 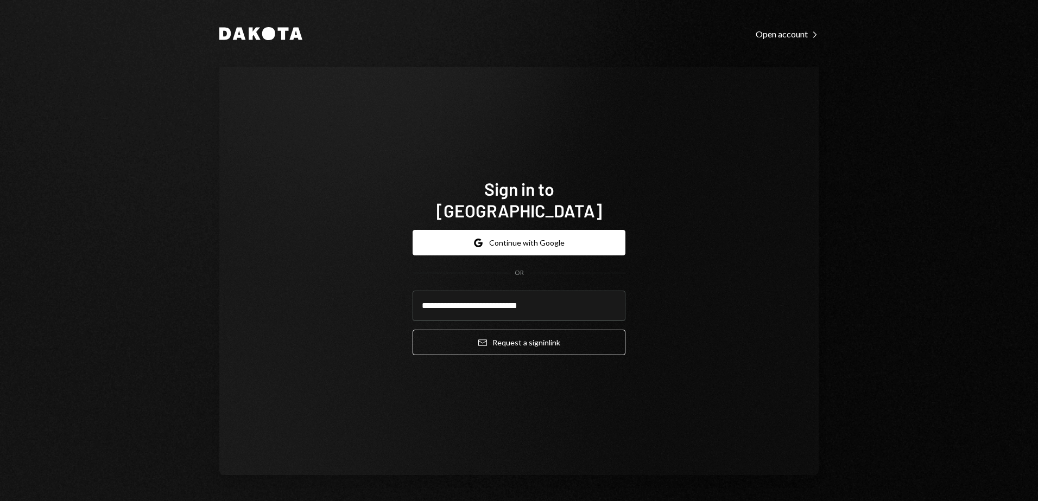 What do you see at coordinates (519, 273) in the screenshot?
I see `div: OR` at bounding box center [519, 273].